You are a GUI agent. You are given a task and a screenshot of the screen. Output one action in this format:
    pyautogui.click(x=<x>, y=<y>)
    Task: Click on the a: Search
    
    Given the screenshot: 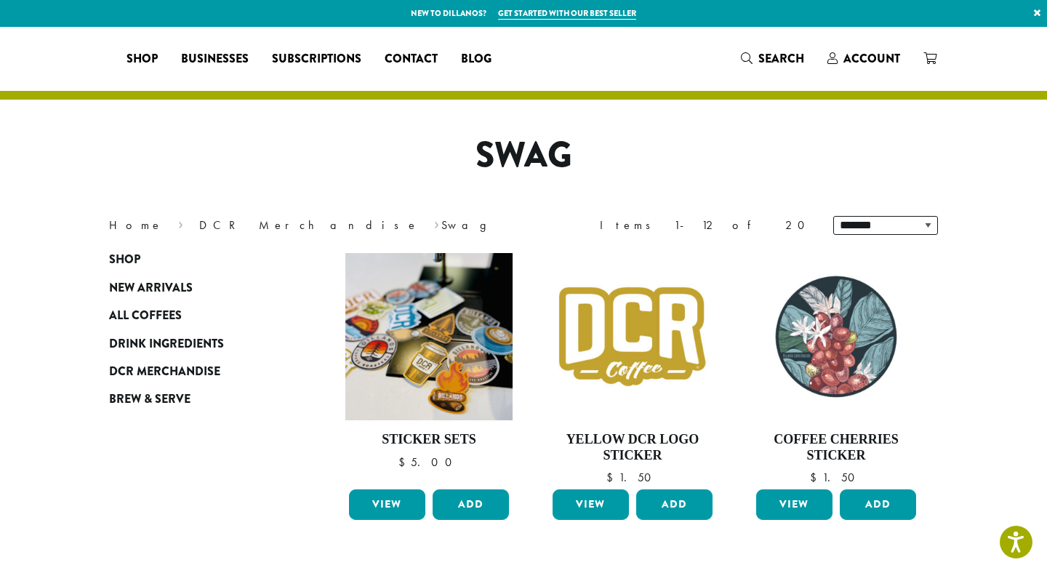 What is the action you would take?
    pyautogui.click(x=772, y=58)
    